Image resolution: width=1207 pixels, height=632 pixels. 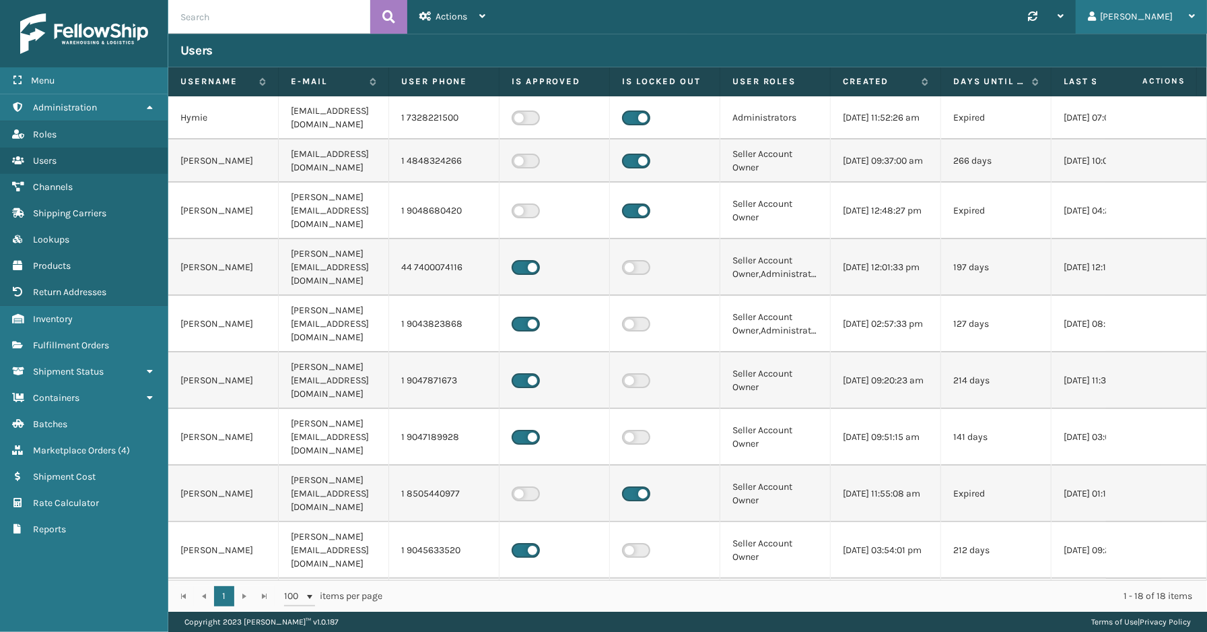 I want to click on span: Fulfillment Orders, so click(x=71, y=345).